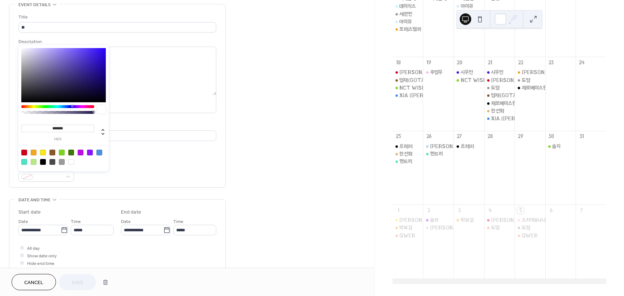 The height and width of the screenshot is (296, 624). Describe the element at coordinates (34, 282) in the screenshot. I see `a: Cancel` at that location.